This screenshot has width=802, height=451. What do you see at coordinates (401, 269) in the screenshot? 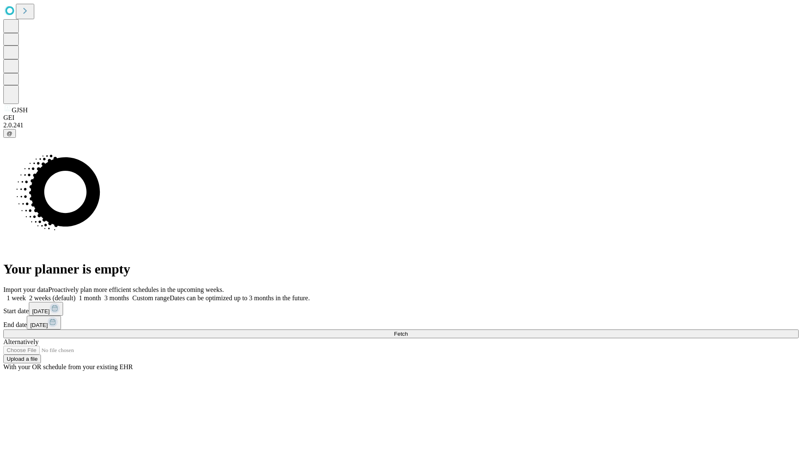
I see `h1: Your planner is empty` at bounding box center [401, 269].